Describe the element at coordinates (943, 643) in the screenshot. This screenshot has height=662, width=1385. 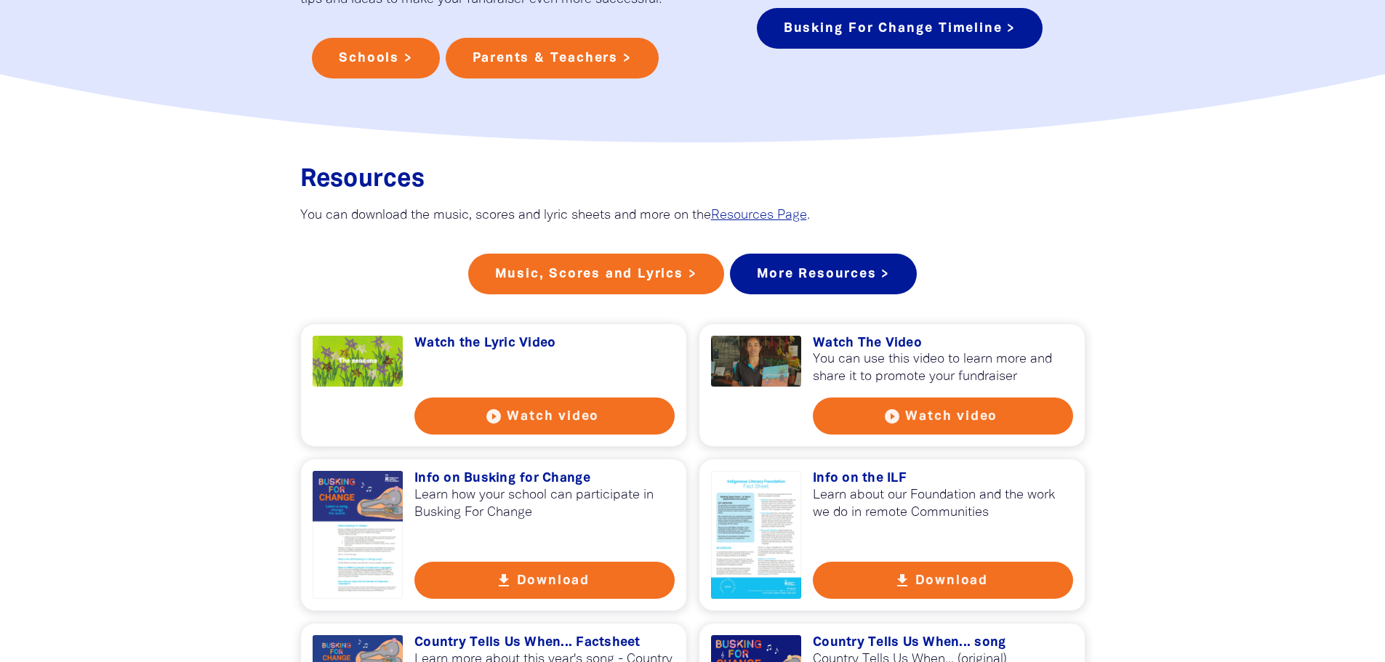
I see `h3: Country Tells Us When... song` at that location.